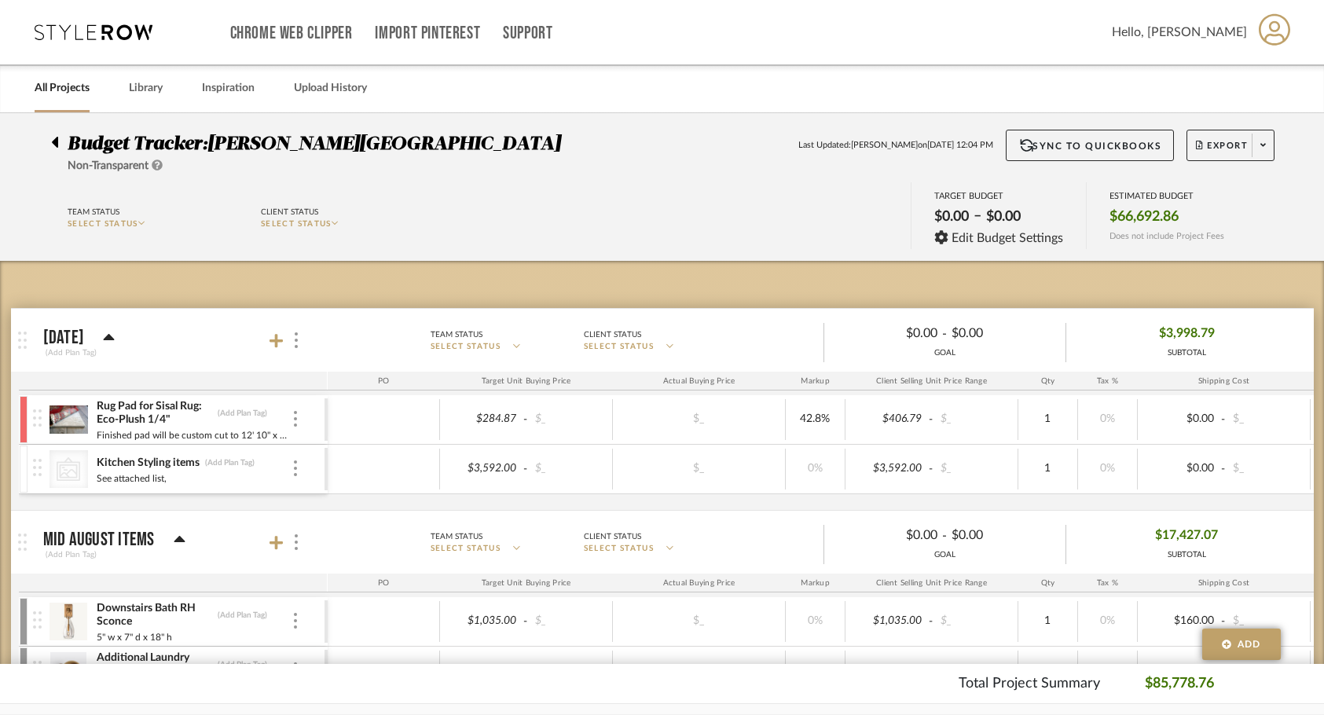  What do you see at coordinates (137, 144) in the screenshot?
I see `span: Budget Tracker:` at bounding box center [137, 144].